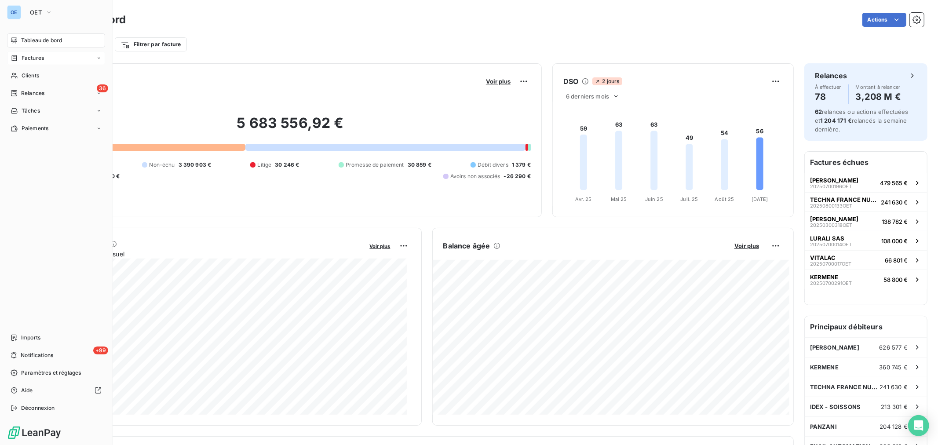 Image resolution: width=938 pixels, height=445 pixels. I want to click on span: Paiements, so click(35, 128).